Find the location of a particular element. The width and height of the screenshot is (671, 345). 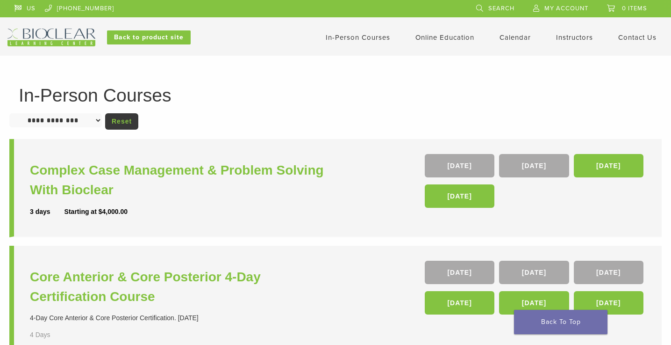

a: Back to product site is located at coordinates (149, 37).